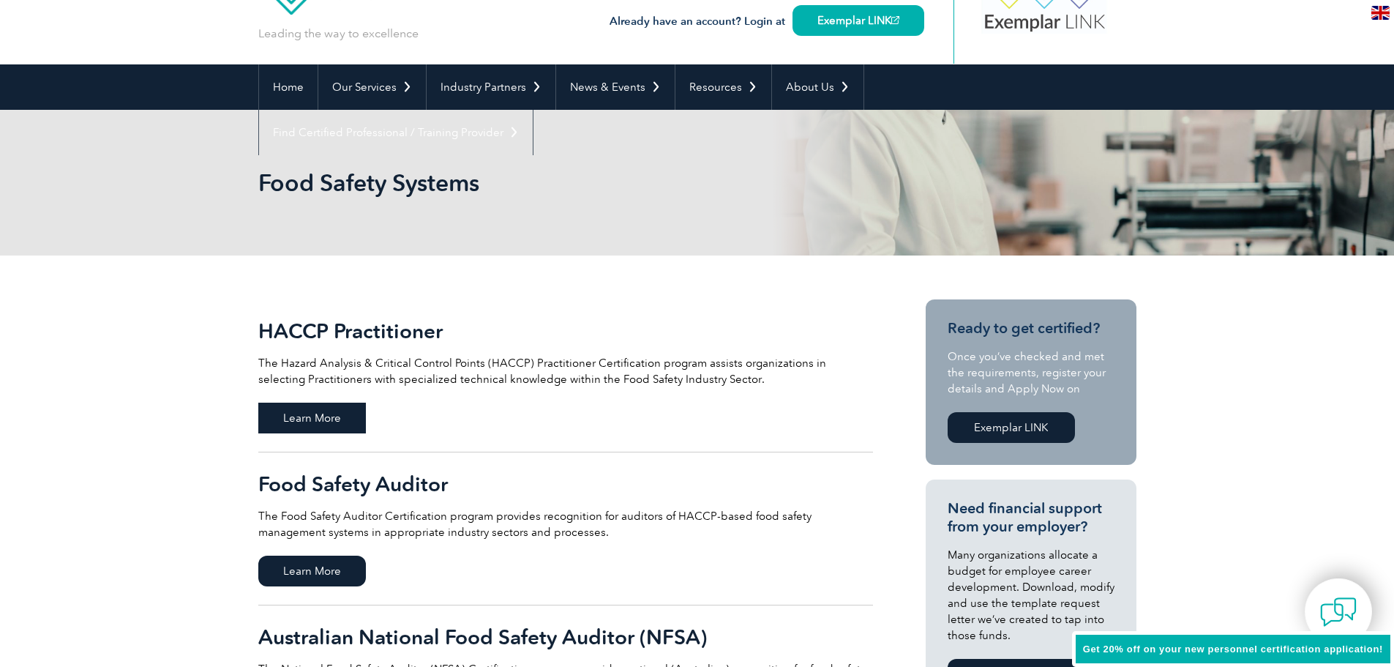 This screenshot has height=667, width=1394. Describe the element at coordinates (288, 87) in the screenshot. I see `a: Home` at that location.